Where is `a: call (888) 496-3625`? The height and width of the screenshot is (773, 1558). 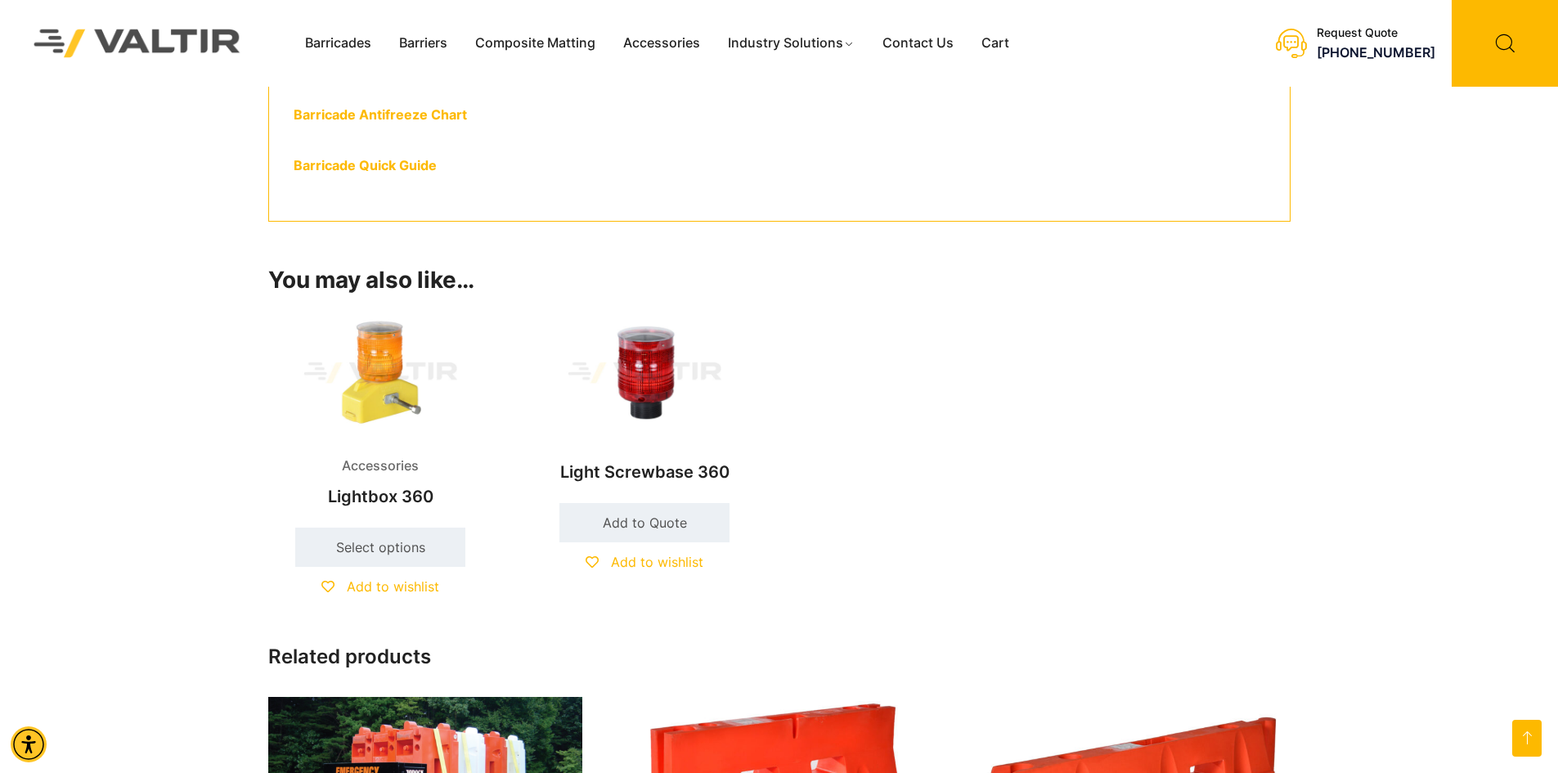
a: call (888) 496-3625 is located at coordinates (1376, 52).